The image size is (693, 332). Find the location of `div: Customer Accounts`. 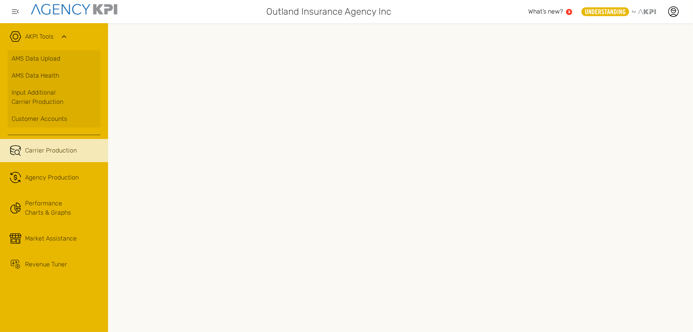

div: Customer Accounts is located at coordinates (54, 119).